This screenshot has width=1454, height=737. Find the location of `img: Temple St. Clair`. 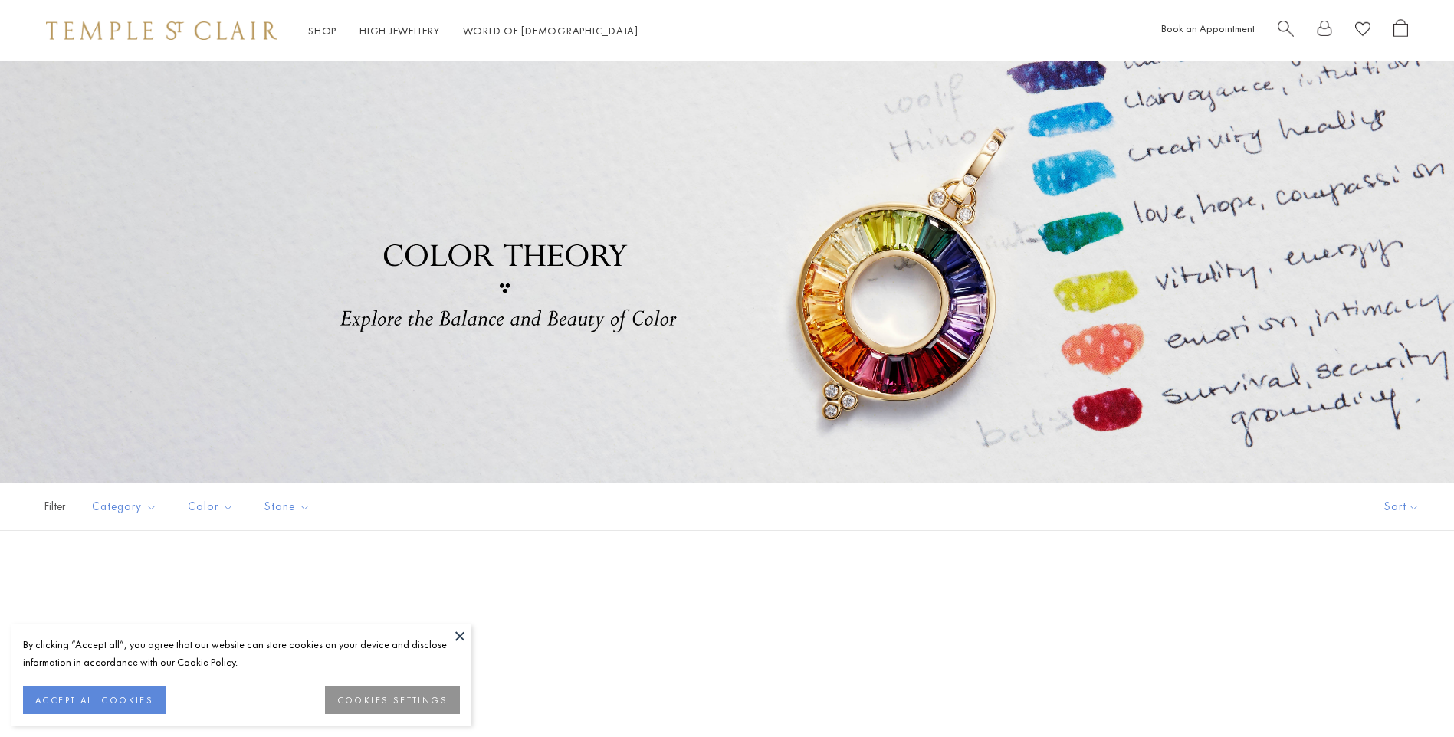

img: Temple St. Clair is located at coordinates (162, 31).